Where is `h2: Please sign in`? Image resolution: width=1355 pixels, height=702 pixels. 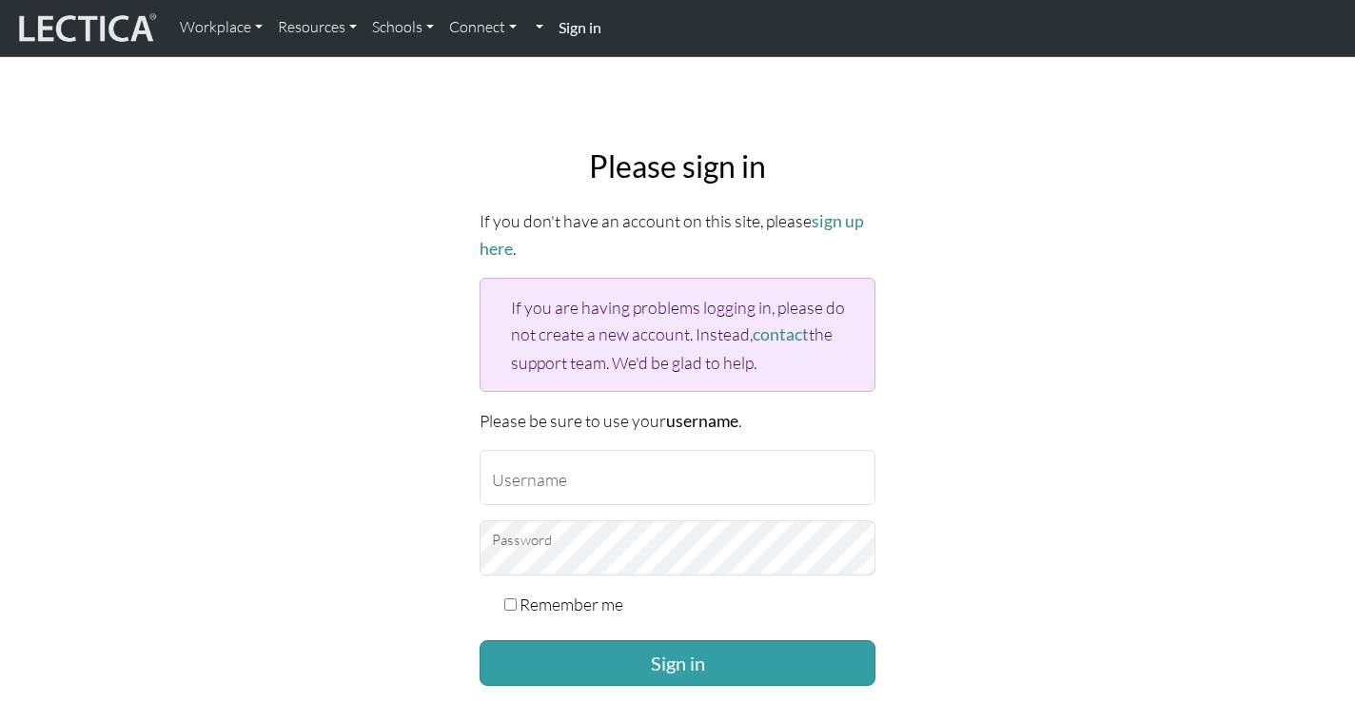
h2: Please sign in is located at coordinates (678, 167).